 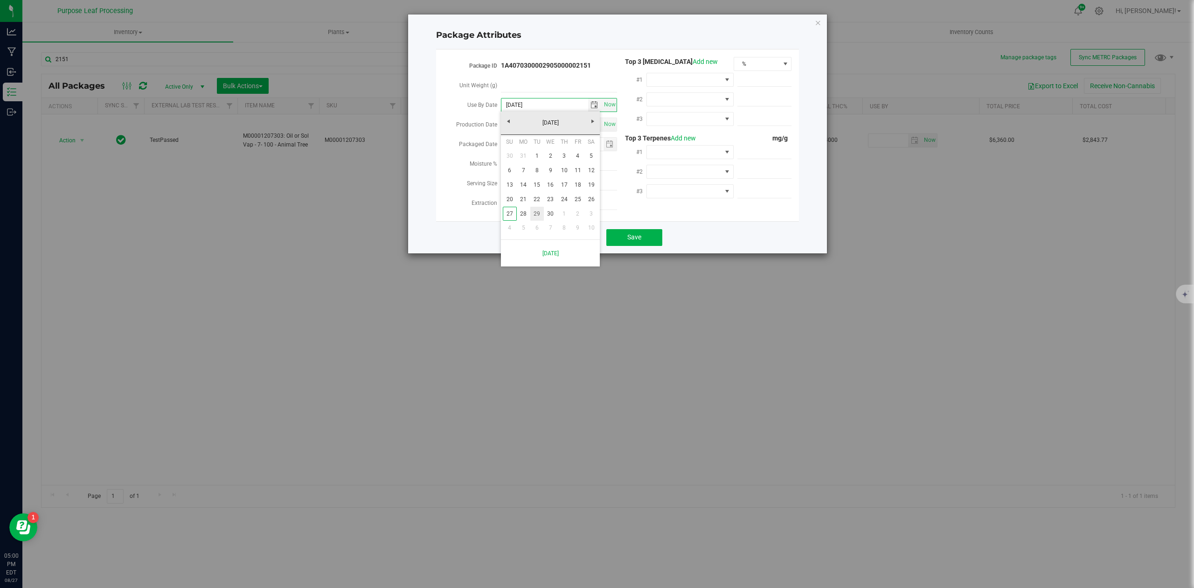 I want to click on a: 18, so click(x=577, y=185).